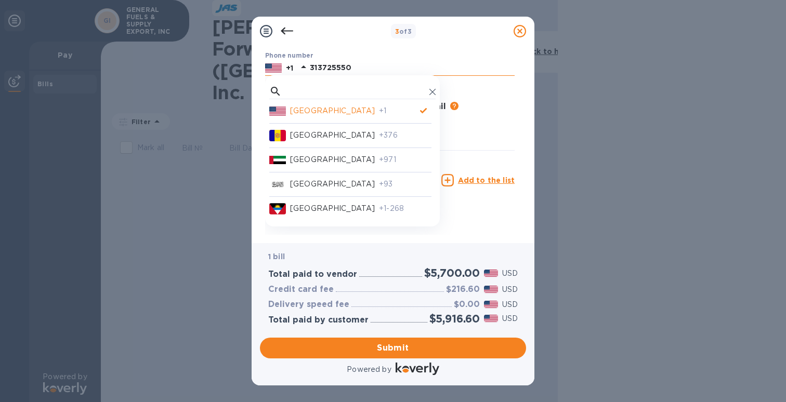  I want to click on h3: Delivery speed fee, so click(309, 305).